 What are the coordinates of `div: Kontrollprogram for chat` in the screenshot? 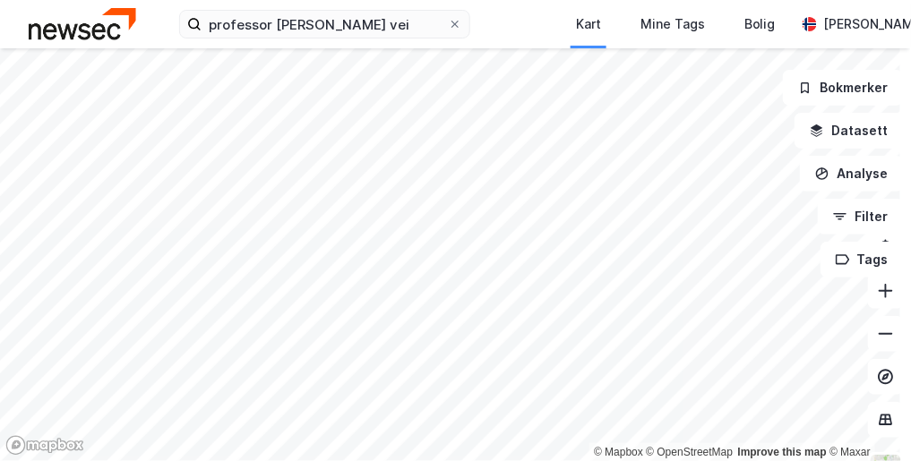 It's located at (866, 418).